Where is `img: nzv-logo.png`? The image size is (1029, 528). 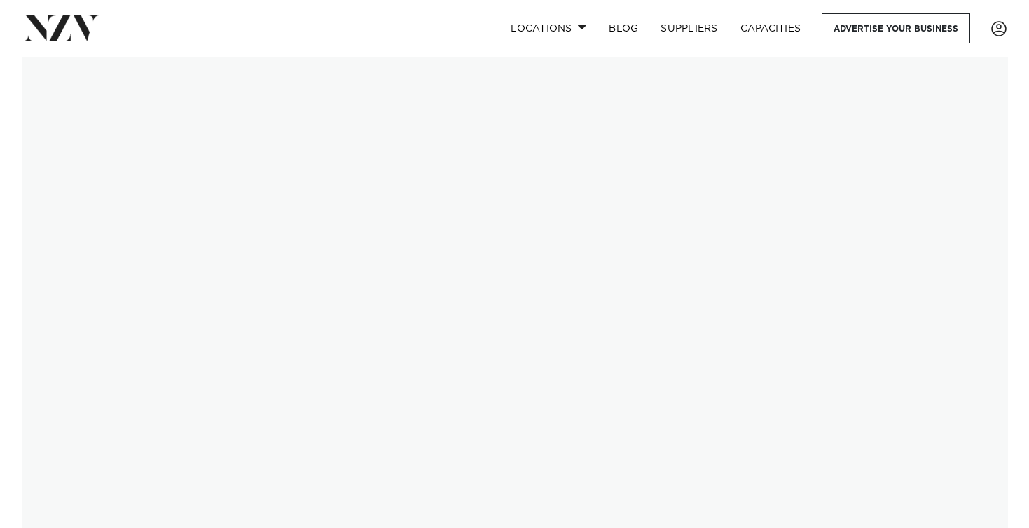 img: nzv-logo.png is located at coordinates (60, 28).